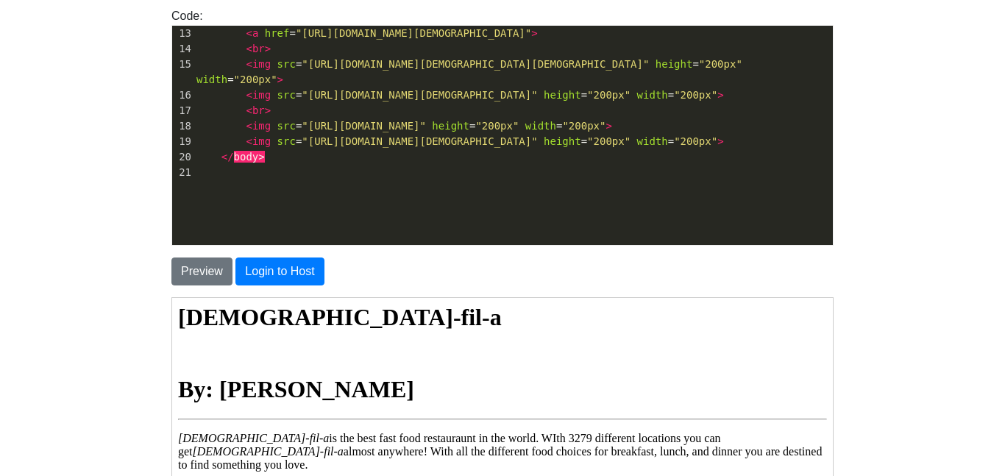  I want to click on div: 13, so click(182, 33).